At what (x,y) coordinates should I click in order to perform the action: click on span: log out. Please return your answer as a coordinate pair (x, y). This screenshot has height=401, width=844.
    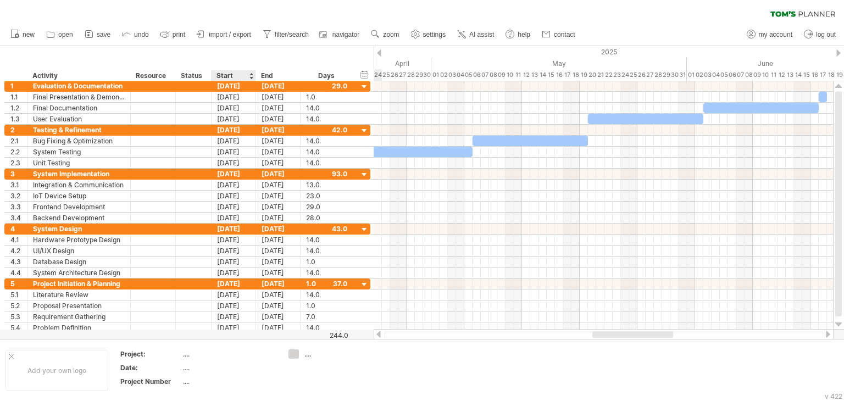
    Looking at the image, I should click on (826, 35).